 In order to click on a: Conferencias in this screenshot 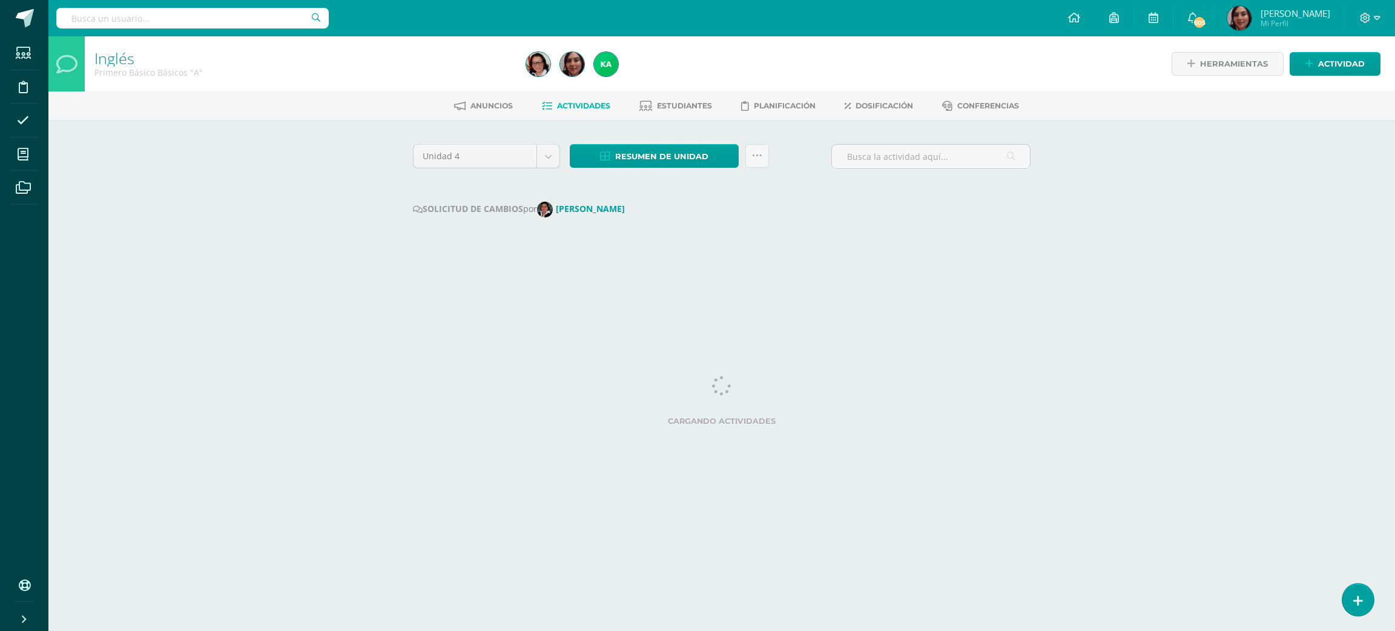, I will do `click(980, 106)`.